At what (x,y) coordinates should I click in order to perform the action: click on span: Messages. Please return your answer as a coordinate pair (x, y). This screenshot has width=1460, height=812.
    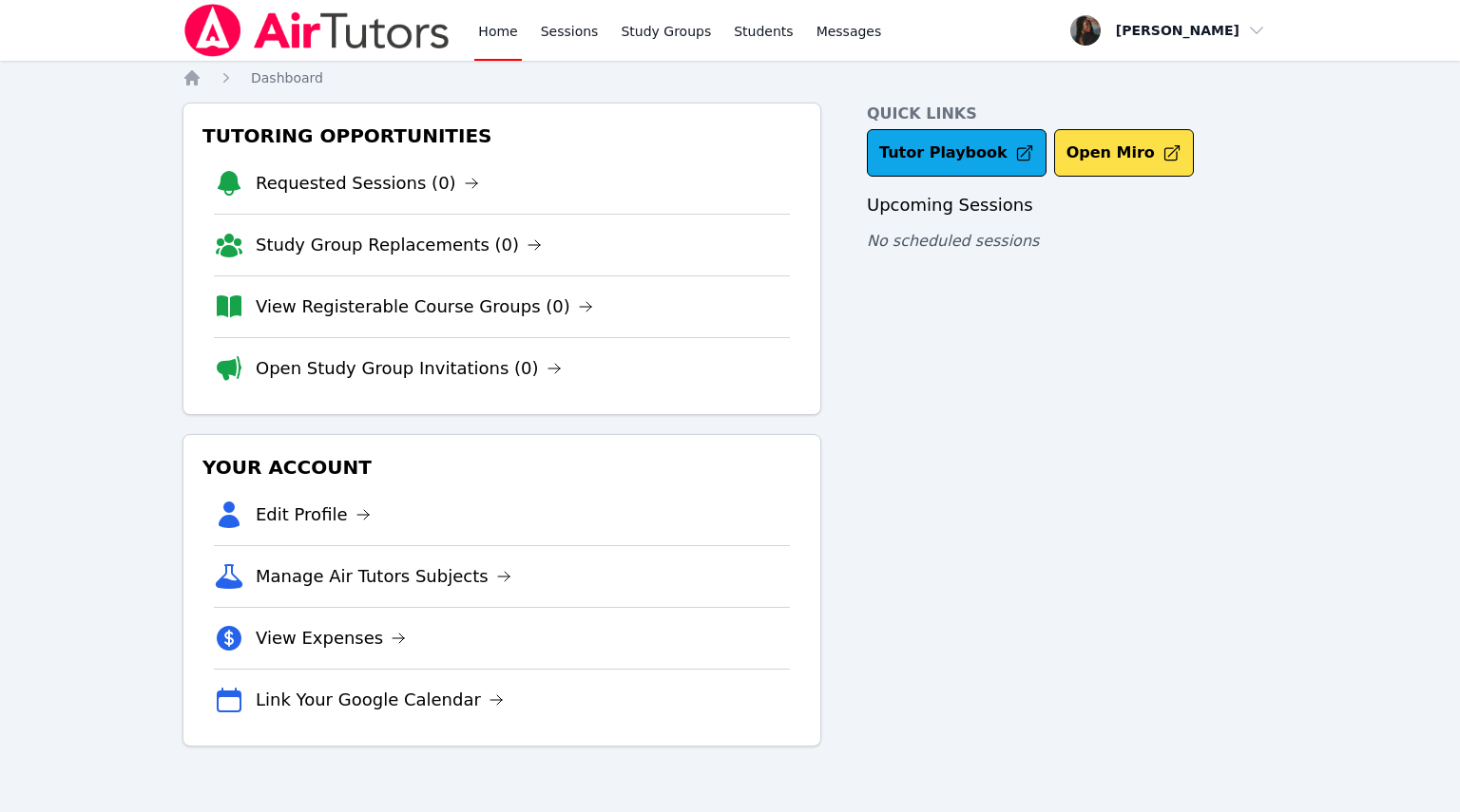
    Looking at the image, I should click on (849, 32).